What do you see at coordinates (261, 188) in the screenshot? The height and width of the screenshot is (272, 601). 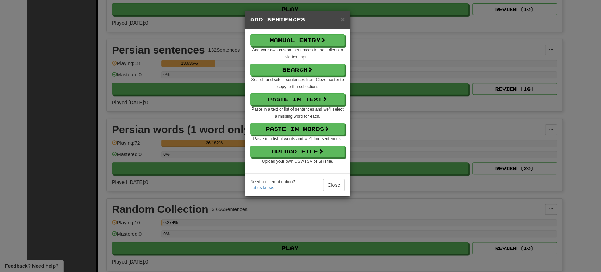 I see `a: Let us know` at bounding box center [261, 188].